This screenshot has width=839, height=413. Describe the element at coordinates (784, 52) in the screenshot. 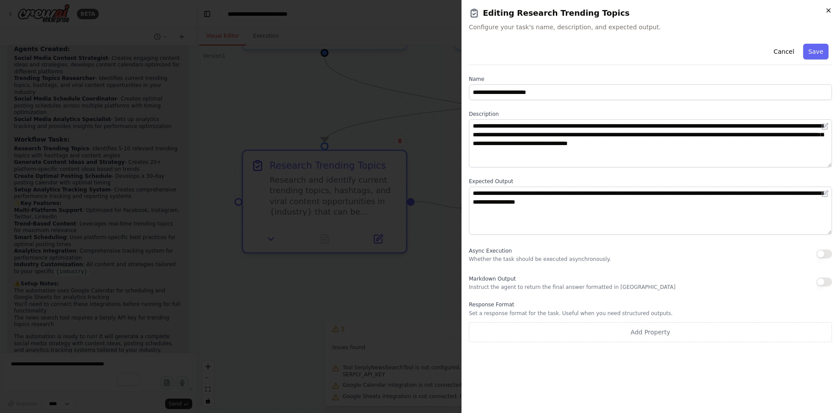

I see `button: Cancel` at that location.